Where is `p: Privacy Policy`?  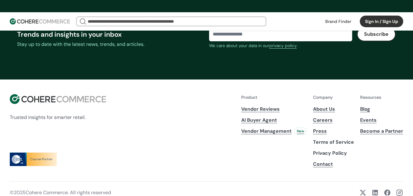 p: Privacy Policy is located at coordinates (334, 153).